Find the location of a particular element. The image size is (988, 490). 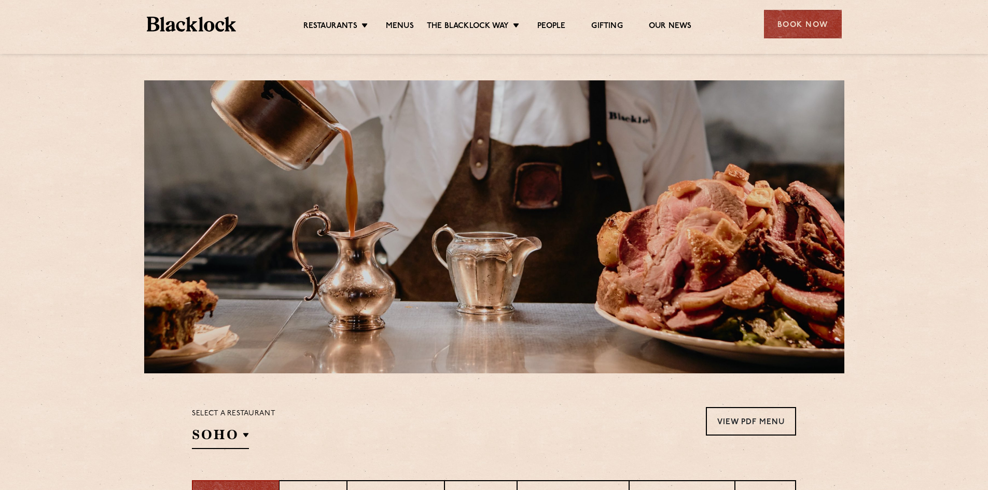

img: BL_Textured_Logo-footer-cropped.svg is located at coordinates (191, 24).